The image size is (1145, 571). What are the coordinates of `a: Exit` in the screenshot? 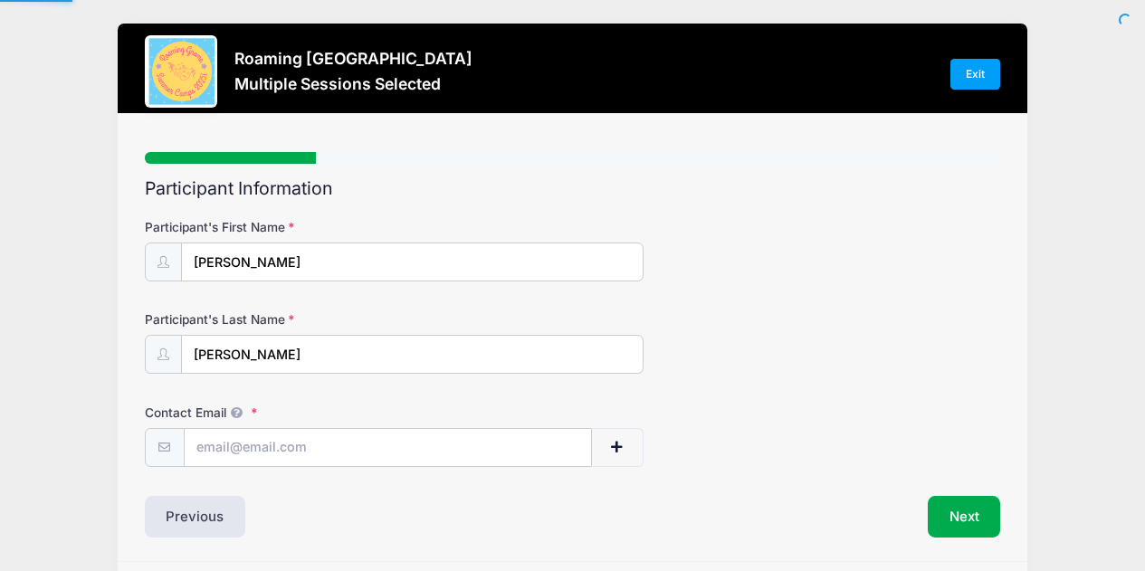 It's located at (975, 74).